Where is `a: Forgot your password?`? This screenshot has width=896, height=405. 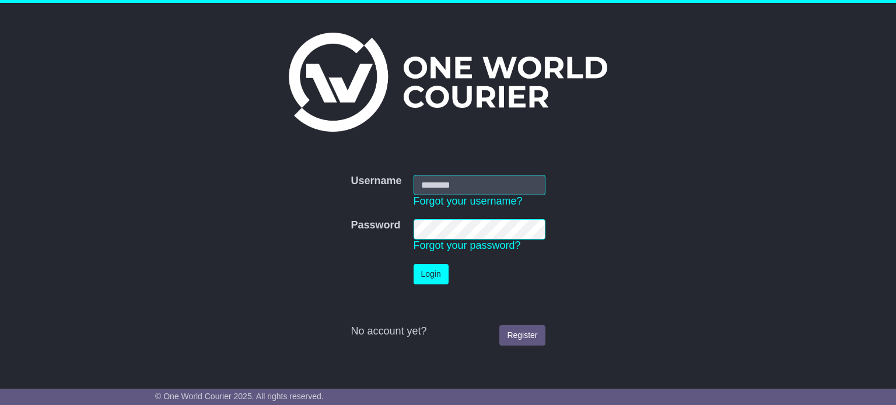
a: Forgot your password? is located at coordinates (467, 246).